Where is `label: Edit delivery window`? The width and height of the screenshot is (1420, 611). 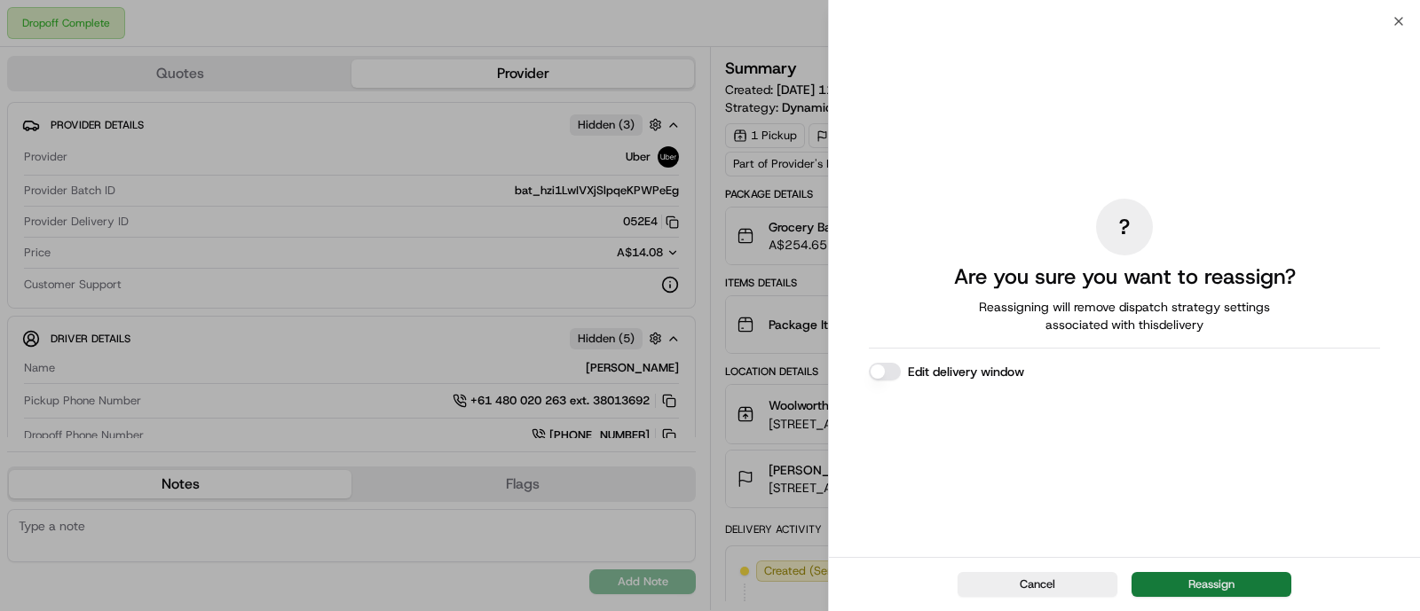 label: Edit delivery window is located at coordinates (965, 372).